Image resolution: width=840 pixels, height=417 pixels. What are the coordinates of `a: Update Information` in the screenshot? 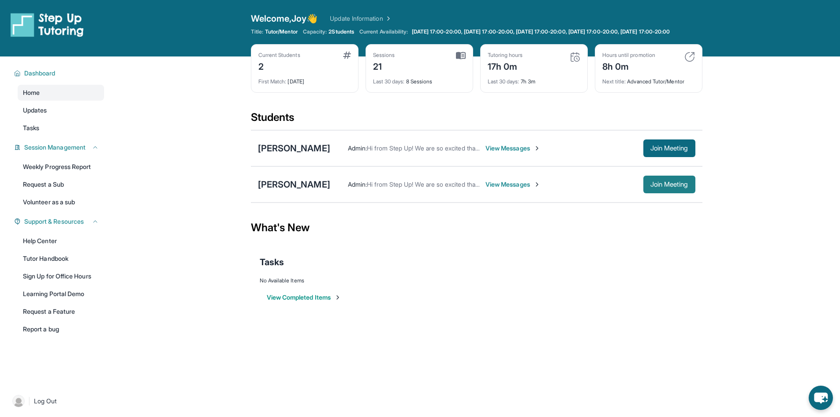 It's located at (361, 19).